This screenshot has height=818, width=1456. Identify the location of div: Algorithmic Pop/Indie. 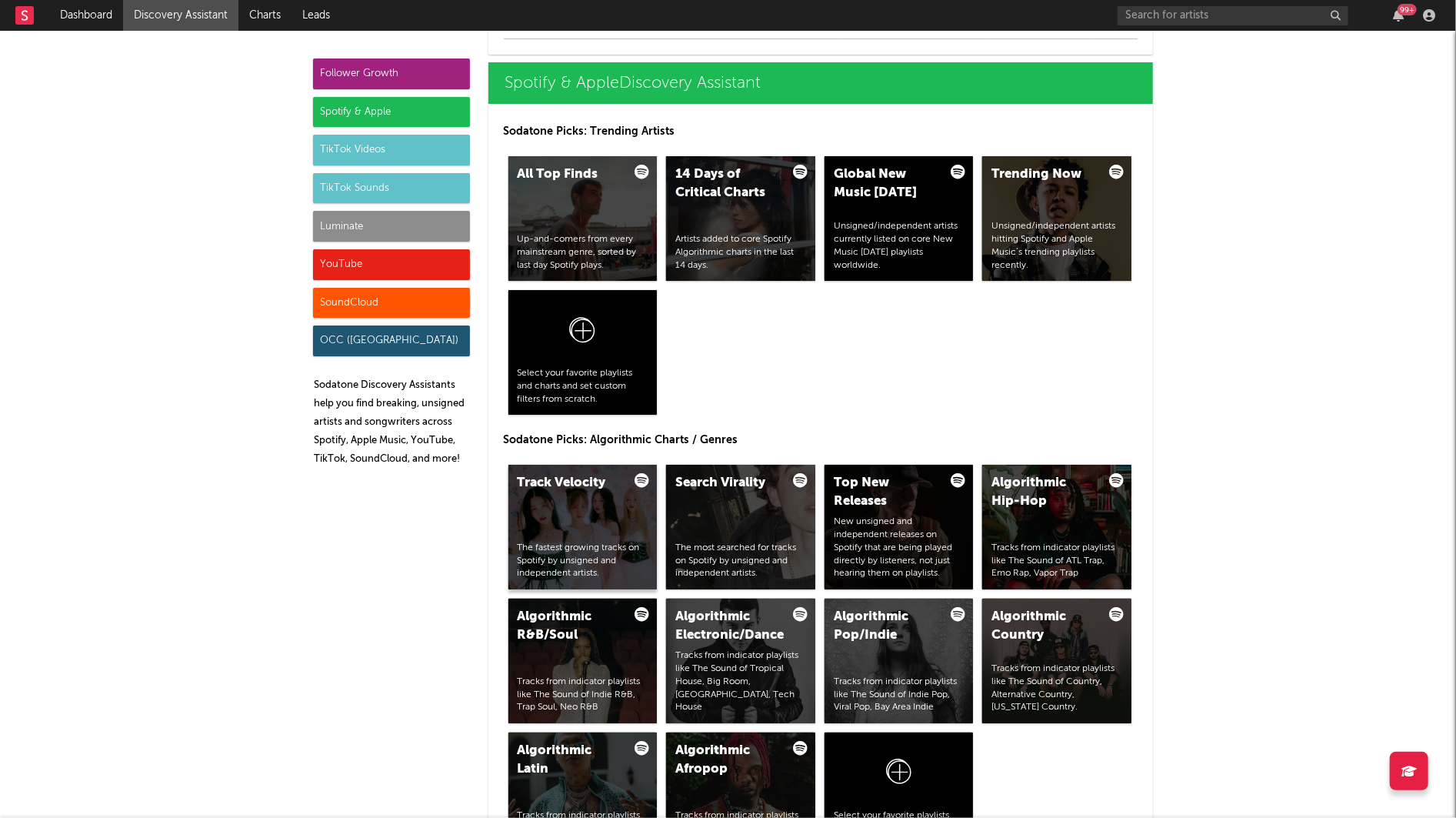
(886, 627).